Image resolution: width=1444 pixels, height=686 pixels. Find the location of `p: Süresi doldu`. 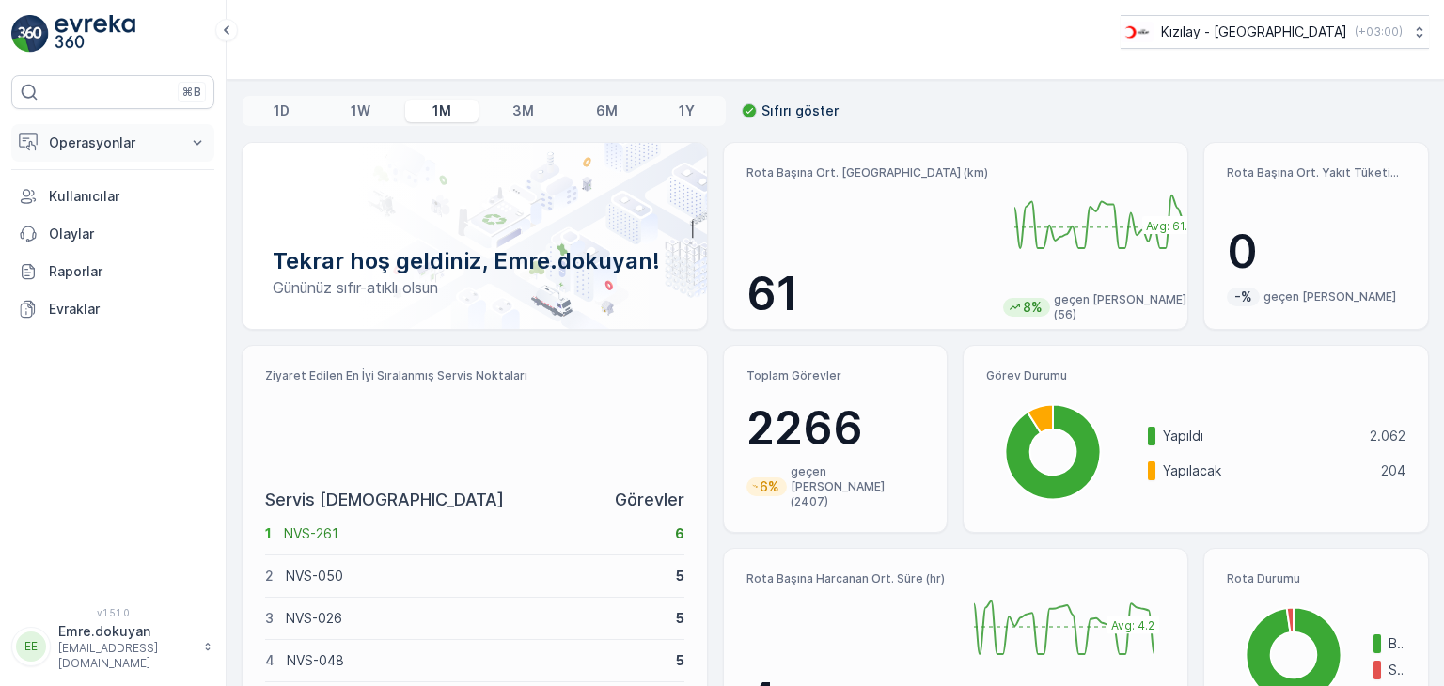

p: Süresi doldu is located at coordinates (1397, 670).